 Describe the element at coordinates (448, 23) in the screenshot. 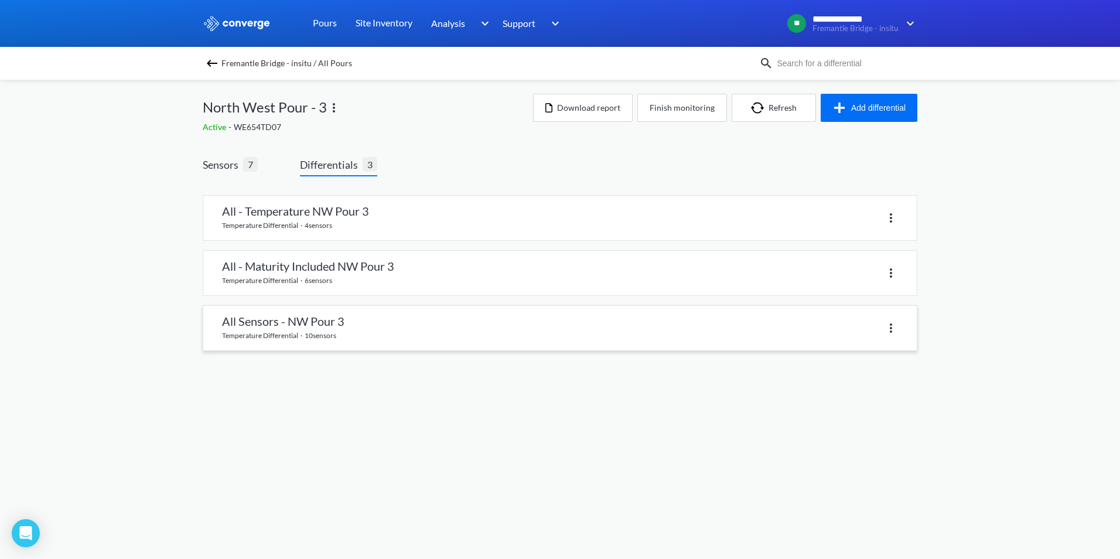

I see `span: Analysis` at that location.